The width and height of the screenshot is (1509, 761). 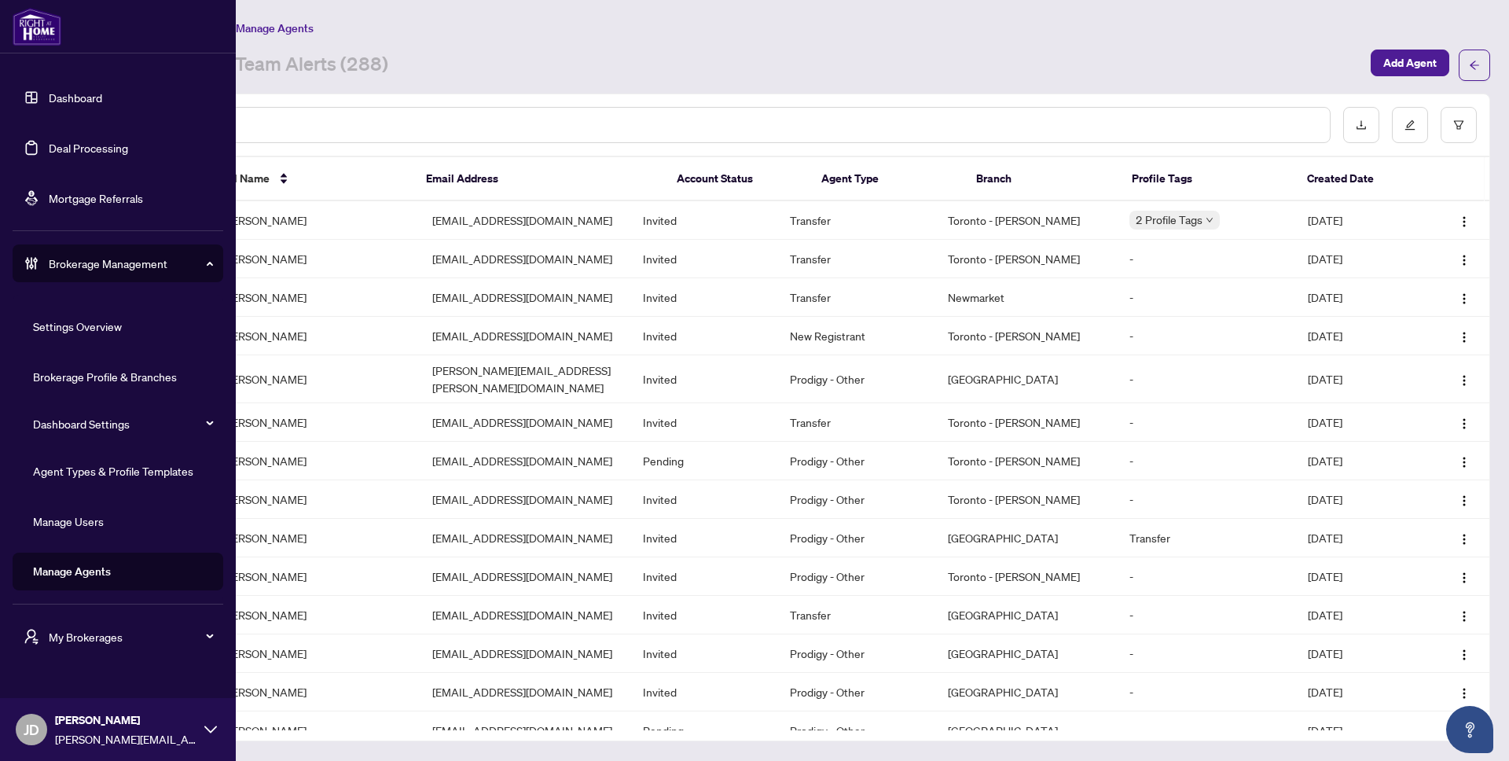 I want to click on a: Deal Processing, so click(x=88, y=148).